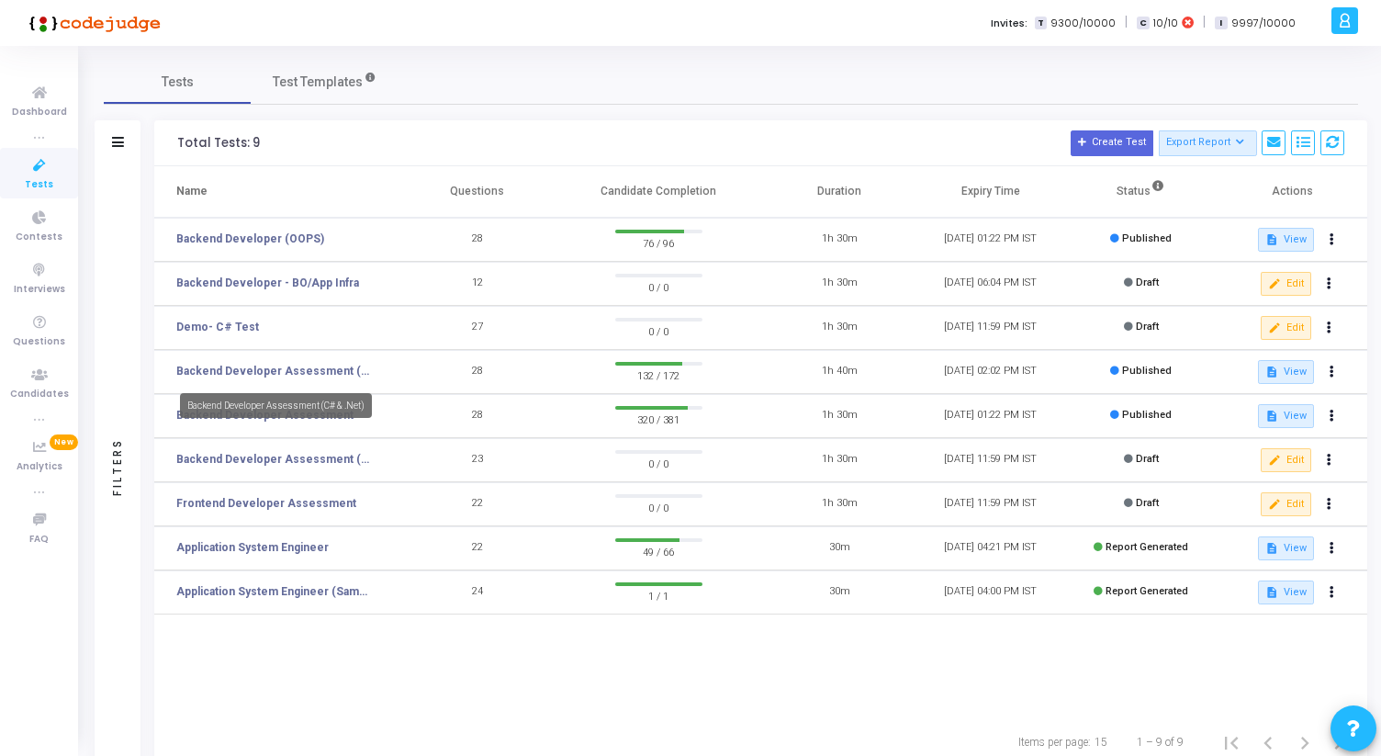 Image resolution: width=1381 pixels, height=756 pixels. I want to click on th: Candidate Completion, so click(659, 192).